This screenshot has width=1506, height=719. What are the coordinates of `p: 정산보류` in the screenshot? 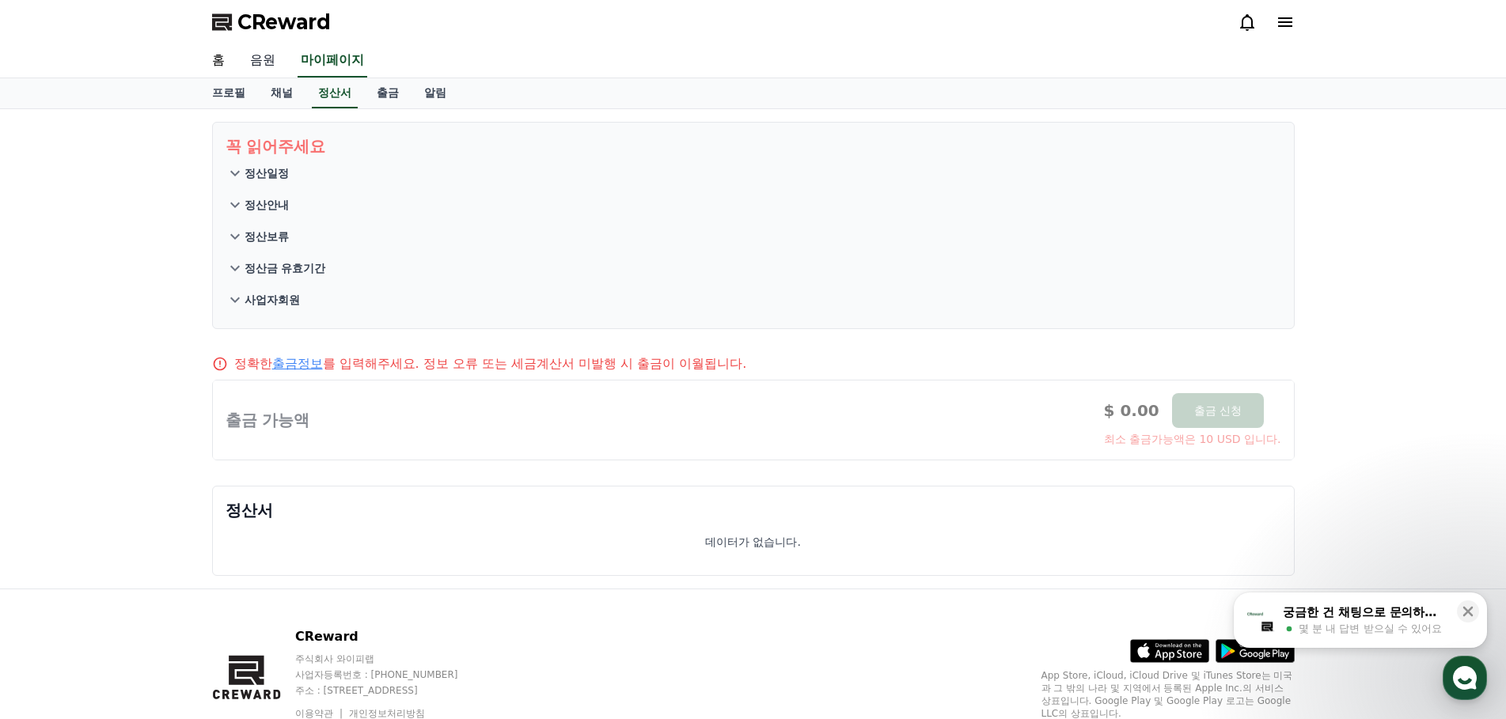 It's located at (267, 237).